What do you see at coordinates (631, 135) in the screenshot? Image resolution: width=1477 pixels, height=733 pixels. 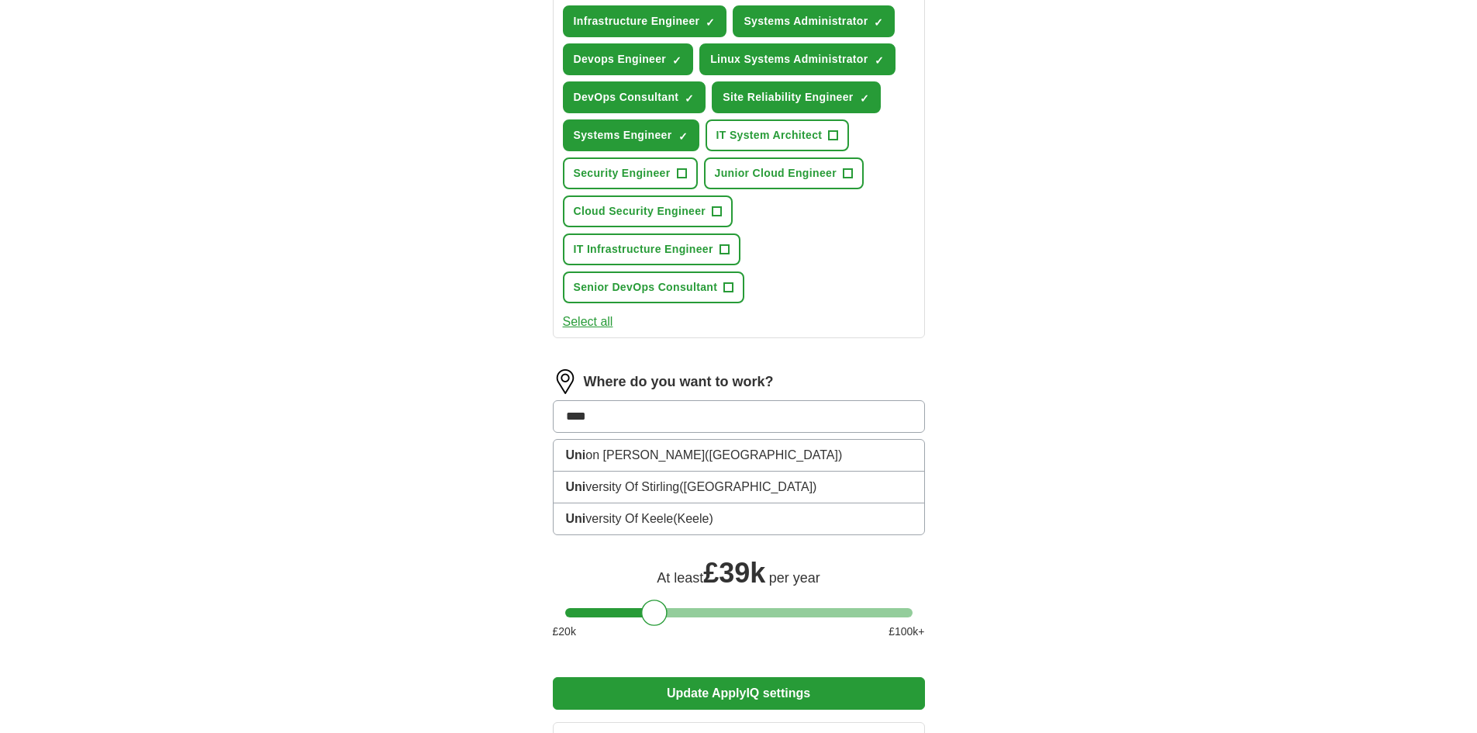 I see `button: Systems Engineer✓` at bounding box center [631, 135].